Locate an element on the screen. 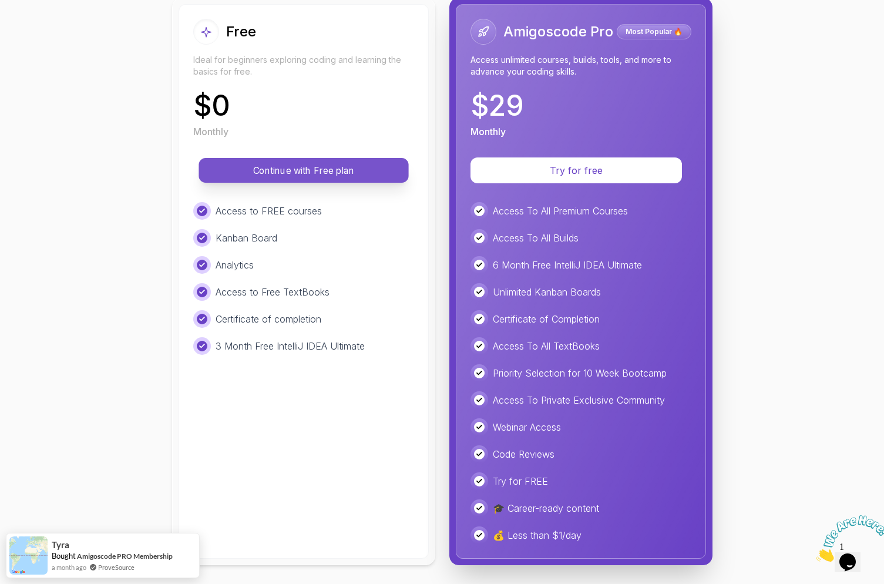  p: Try for free is located at coordinates (576, 170).